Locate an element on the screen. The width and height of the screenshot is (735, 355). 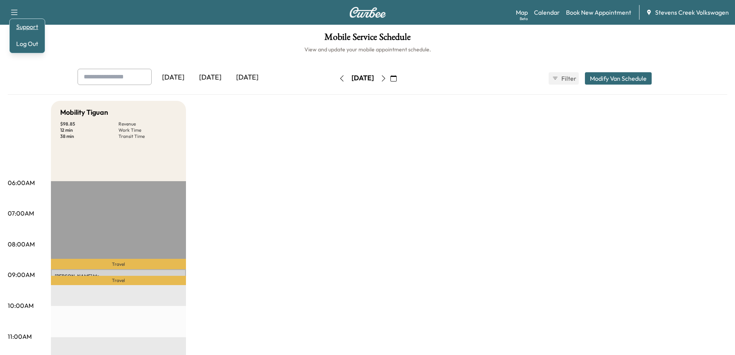
button: Filter is located at coordinates (564, 78).